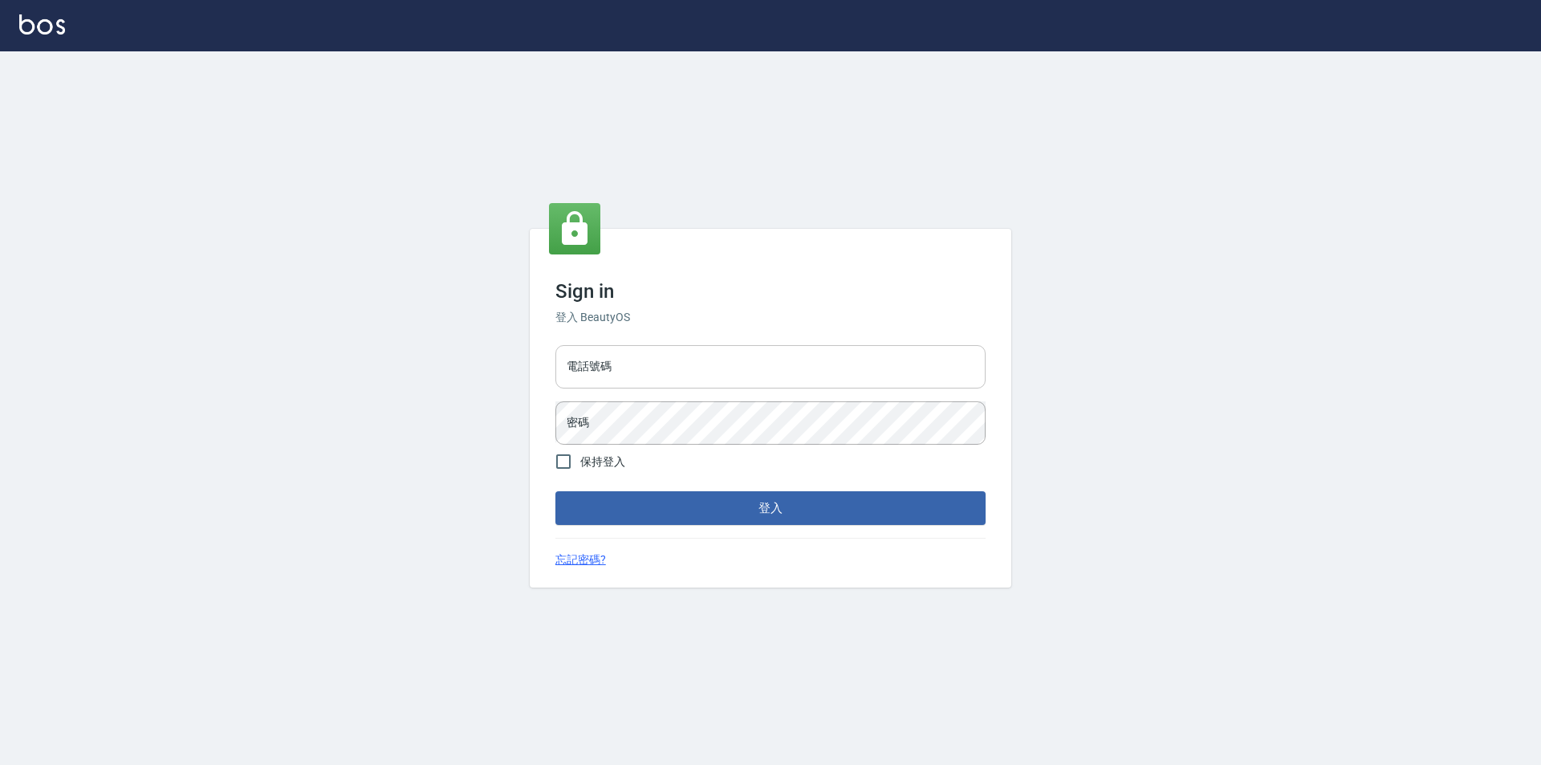 The height and width of the screenshot is (765, 1541). Describe the element at coordinates (771, 508) in the screenshot. I see `button: 登入` at that location.